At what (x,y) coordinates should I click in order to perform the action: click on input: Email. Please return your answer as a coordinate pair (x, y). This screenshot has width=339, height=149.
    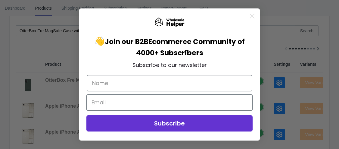
    Looking at the image, I should click on (170, 102).